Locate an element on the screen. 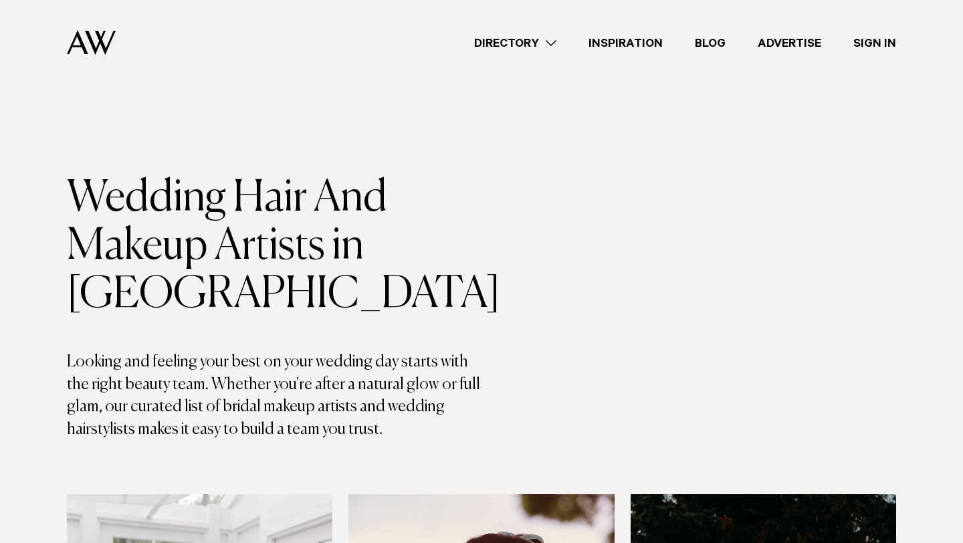 This screenshot has width=963, height=543. a: Sign In is located at coordinates (874, 43).